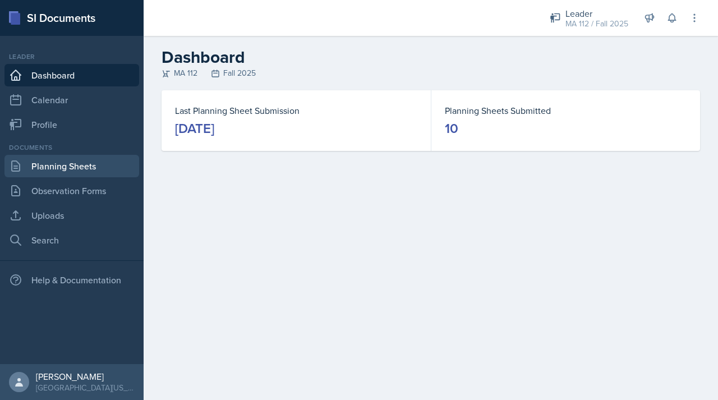  Describe the element at coordinates (72, 215) in the screenshot. I see `a: Uploads` at that location.